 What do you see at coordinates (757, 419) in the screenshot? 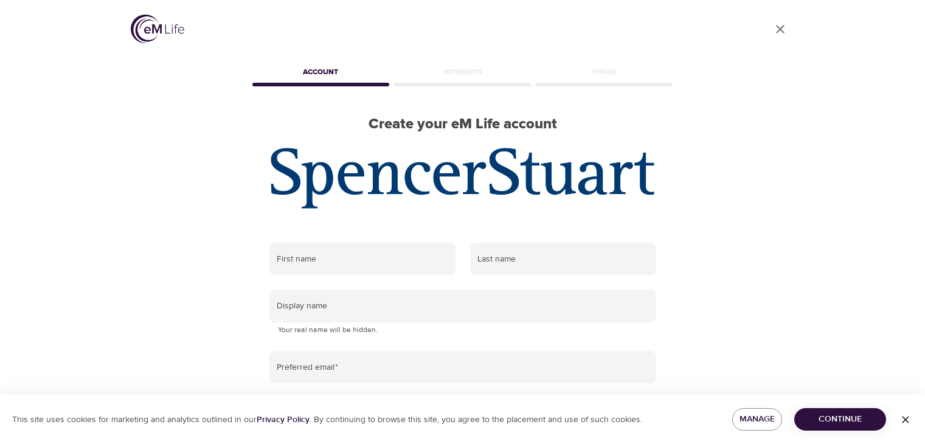
I see `span: Manage` at bounding box center [757, 419].